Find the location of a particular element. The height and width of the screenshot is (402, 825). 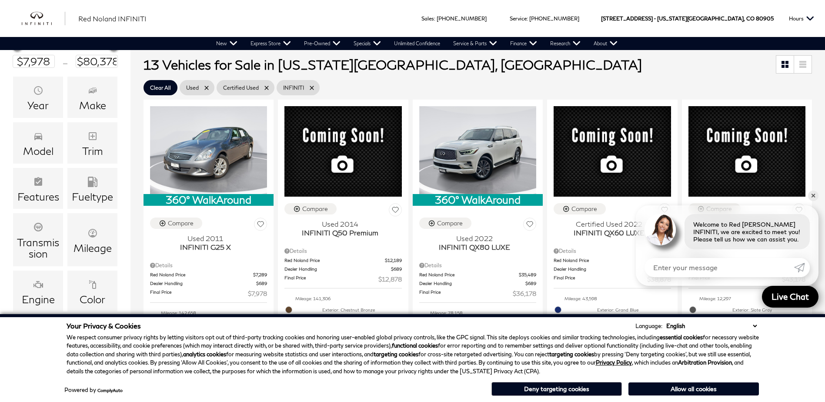

div: Year is located at coordinates (38, 105).